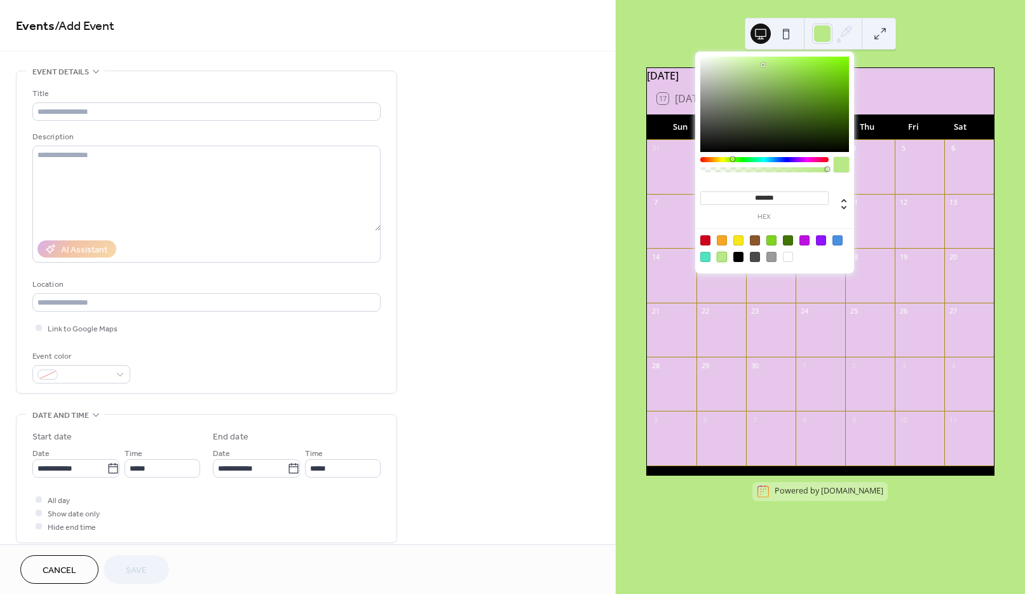  I want to click on div: Event color, so click(80, 356).